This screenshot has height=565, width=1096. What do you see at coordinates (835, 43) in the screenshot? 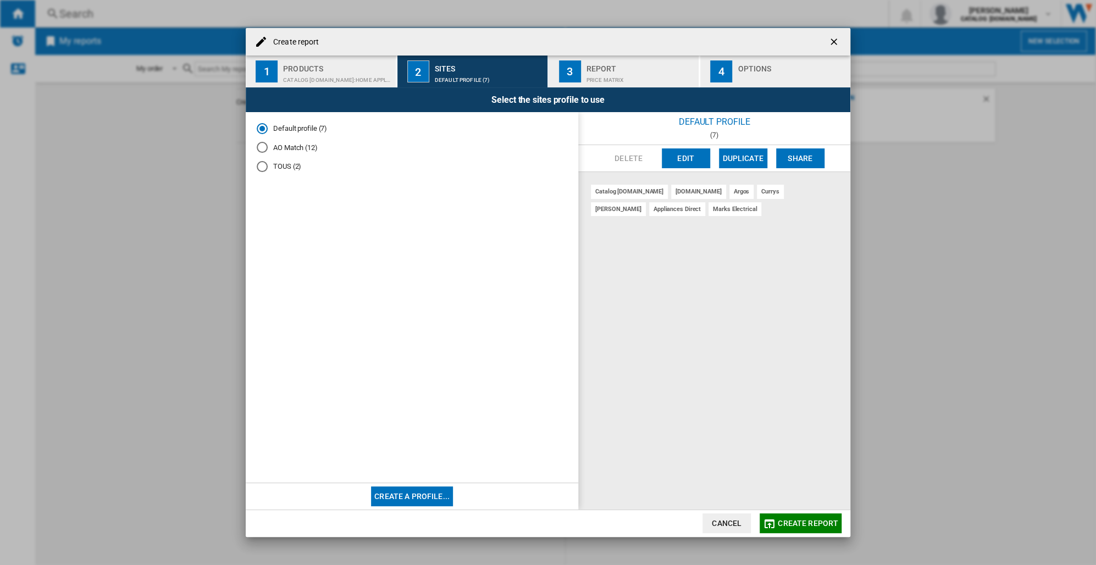
I see `ng-md-icon: getI18NText('BUTTONS.CLOSE_DIALOG')` at bounding box center [835, 43].